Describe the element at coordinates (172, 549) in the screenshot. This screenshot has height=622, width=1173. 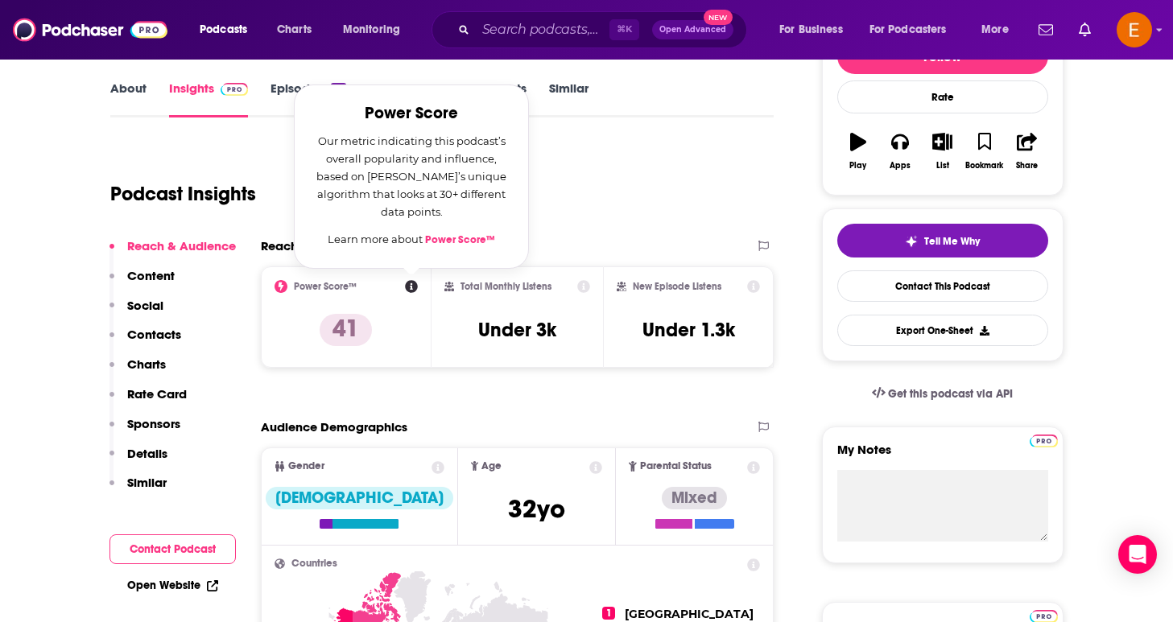
I see `button: Contact Podcast` at that location.